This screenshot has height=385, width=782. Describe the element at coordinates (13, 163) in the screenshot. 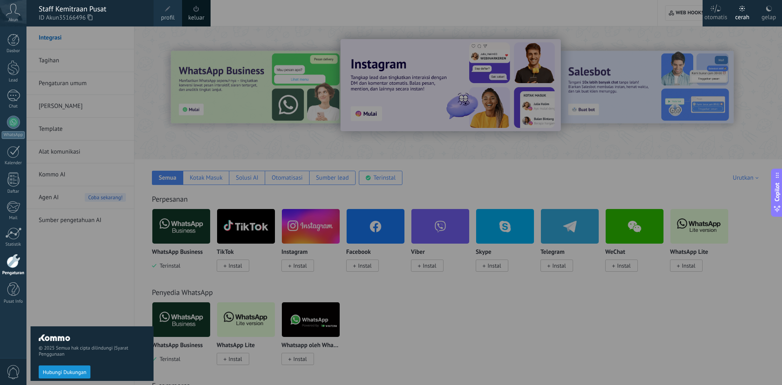

I see `div: Kalender` at that location.